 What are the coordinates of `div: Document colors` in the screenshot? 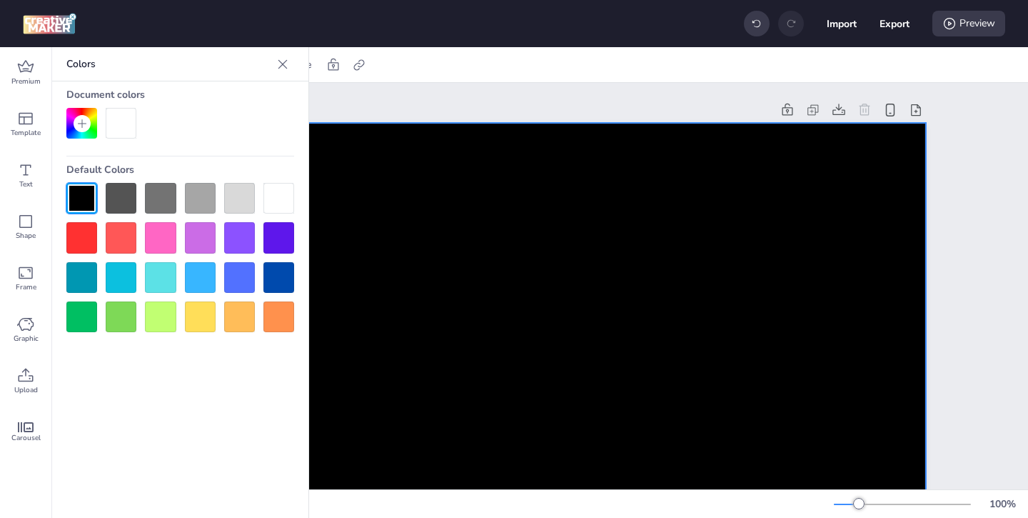 It's located at (180, 94).